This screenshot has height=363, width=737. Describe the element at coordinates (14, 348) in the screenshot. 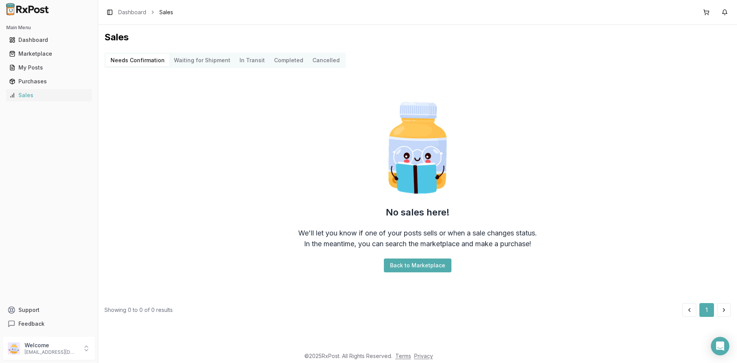

I see `img: User avatar` at that location.